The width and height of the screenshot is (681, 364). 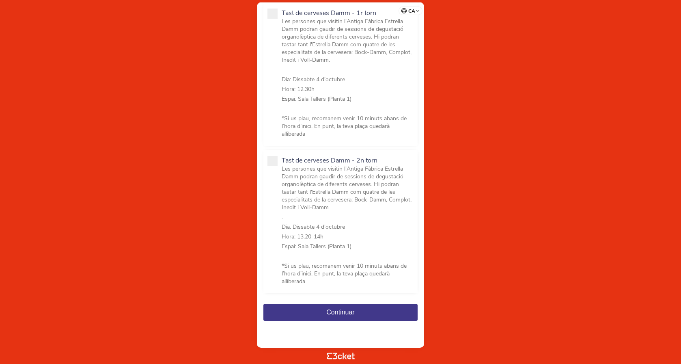 I want to click on p: Hora: 13.20-14h, so click(x=347, y=236).